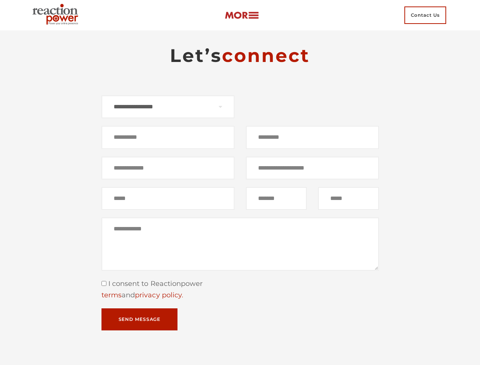 Image resolution: width=480 pixels, height=365 pixels. I want to click on a: terms, so click(111, 295).